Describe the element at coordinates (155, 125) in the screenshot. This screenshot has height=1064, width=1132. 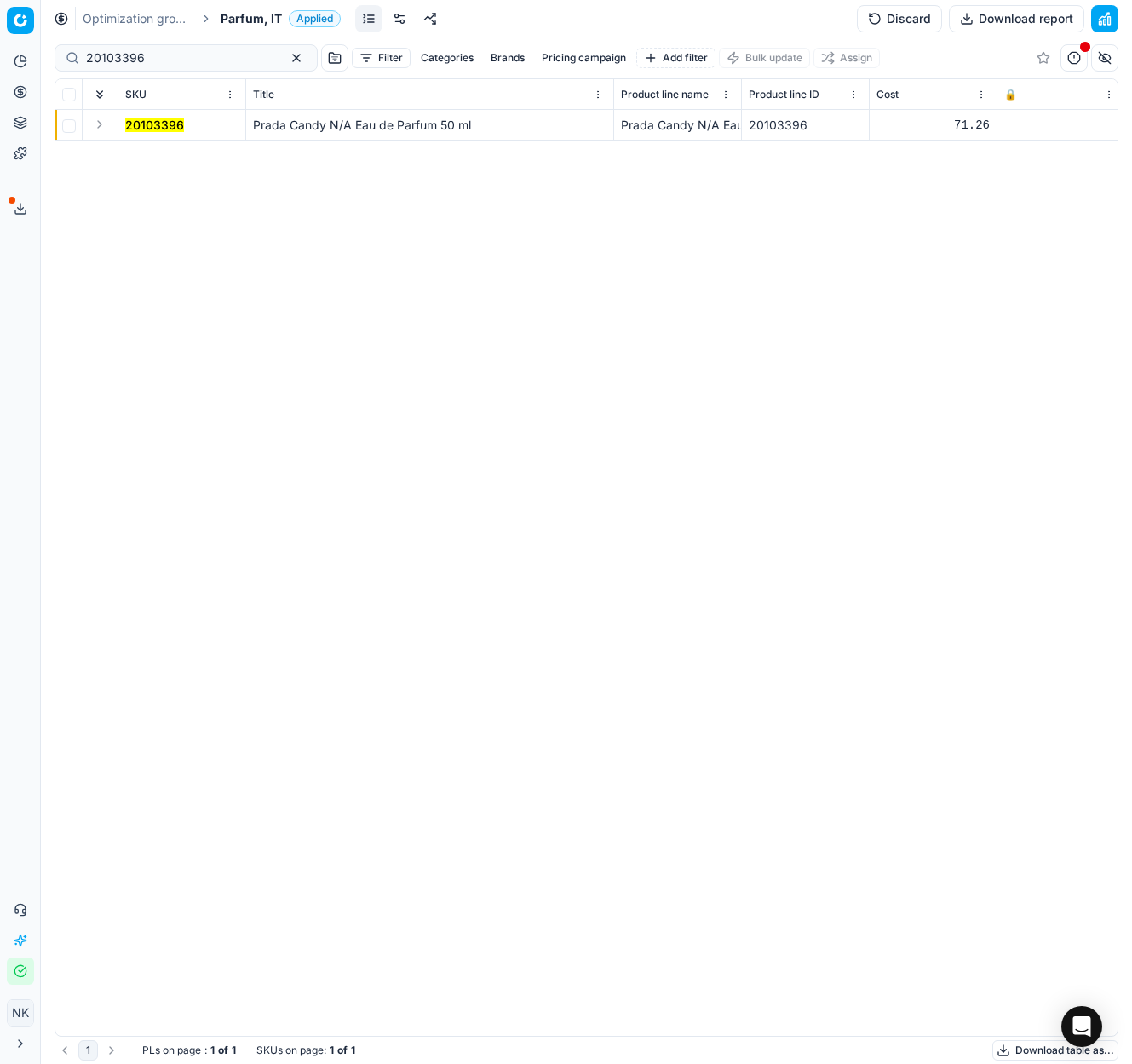
I see `button: 20103396` at that location.